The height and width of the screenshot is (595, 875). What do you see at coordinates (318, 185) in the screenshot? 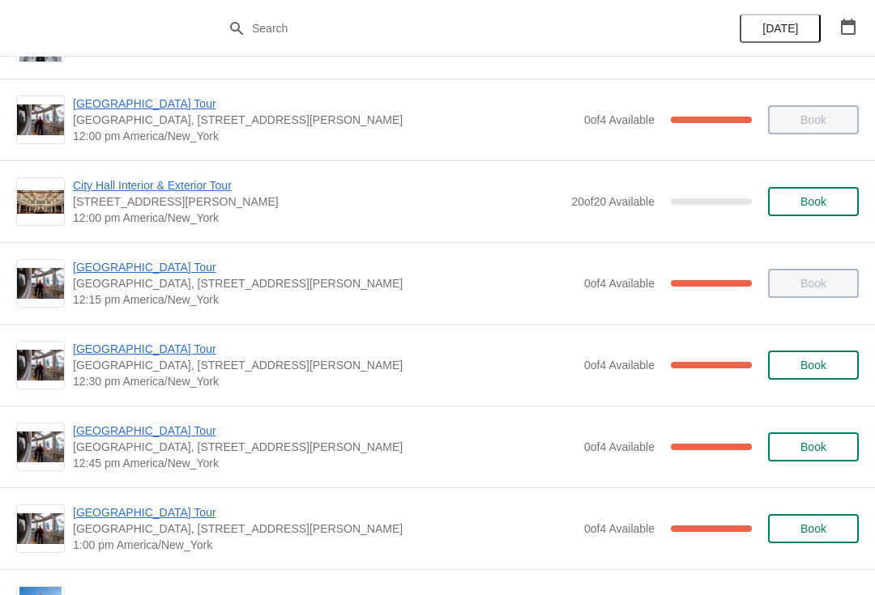
I see `span: City Hall Interior & Exterior Tour` at bounding box center [318, 185].